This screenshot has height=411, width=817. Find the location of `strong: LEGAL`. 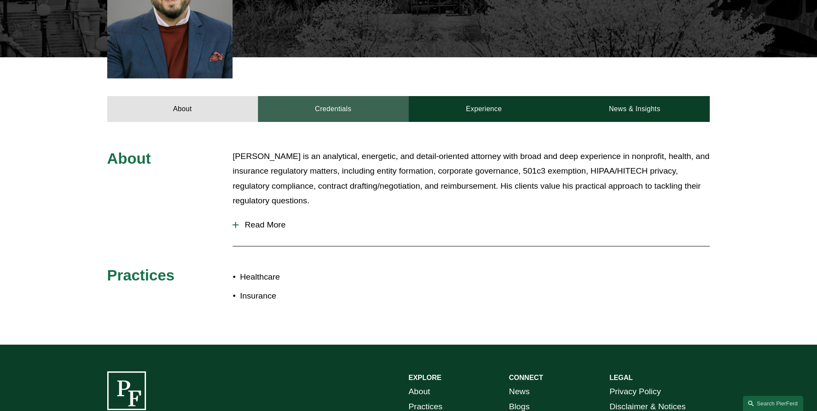

strong: LEGAL is located at coordinates (621, 377).